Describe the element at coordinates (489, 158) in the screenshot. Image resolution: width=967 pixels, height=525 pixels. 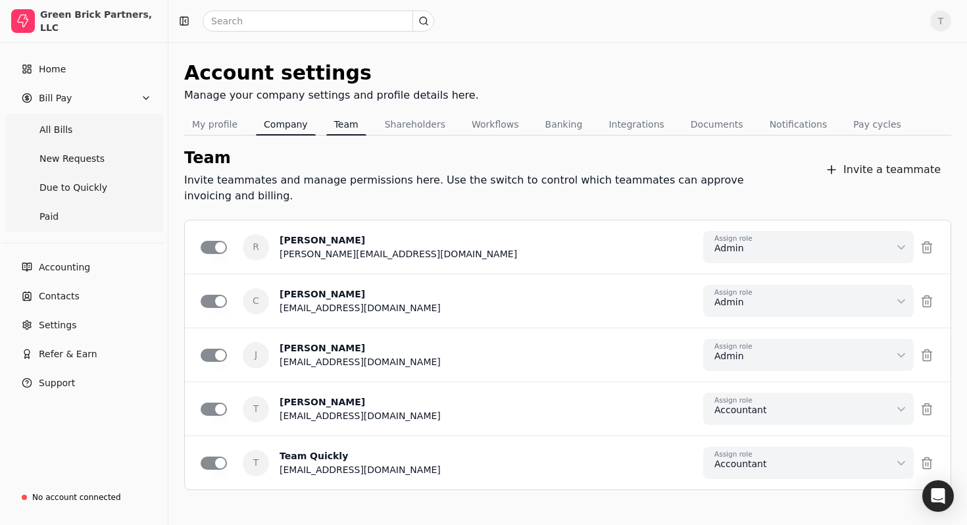
I see `div: Team` at that location.